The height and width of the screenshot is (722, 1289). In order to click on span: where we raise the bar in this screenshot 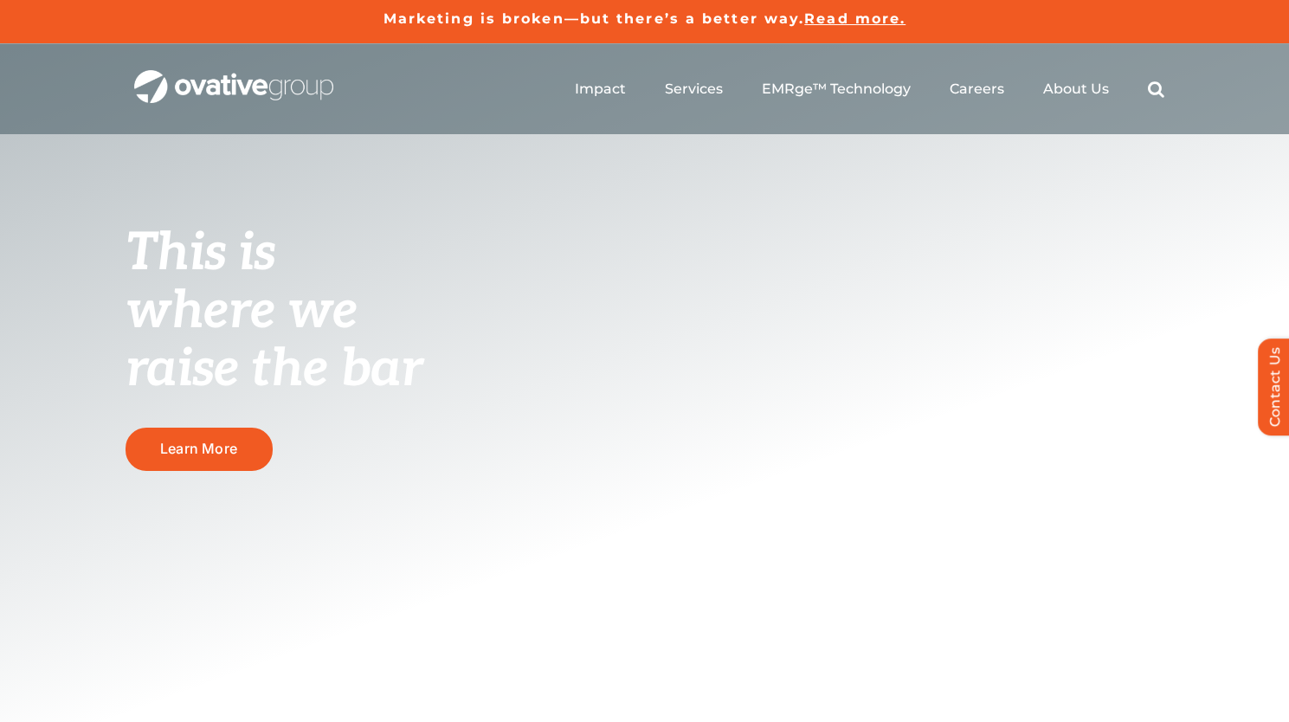, I will do `click(273, 340)`.